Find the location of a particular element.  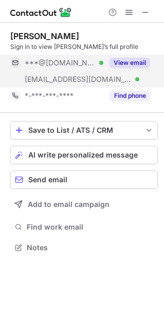

button: save-profile-one-click is located at coordinates (84, 130).